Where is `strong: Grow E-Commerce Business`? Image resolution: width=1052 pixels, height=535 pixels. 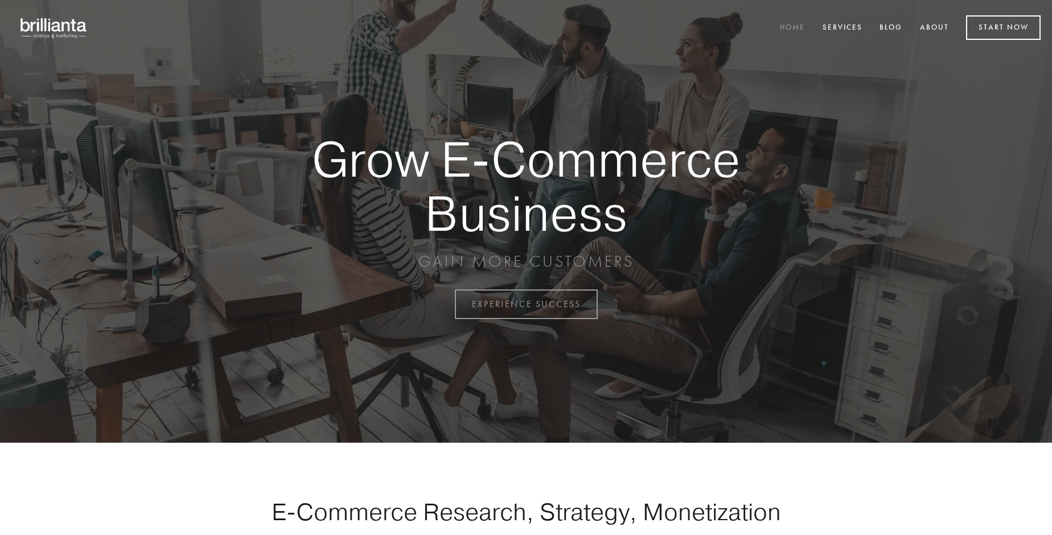
strong: Grow E-Commerce Business is located at coordinates (526, 186).